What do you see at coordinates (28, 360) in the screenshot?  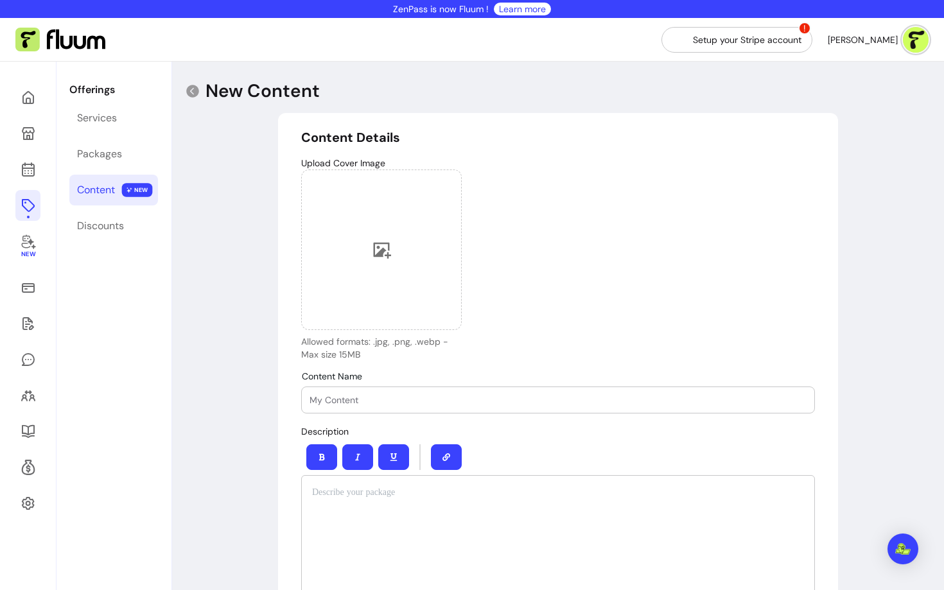 I see `a: My Messages` at bounding box center [28, 360].